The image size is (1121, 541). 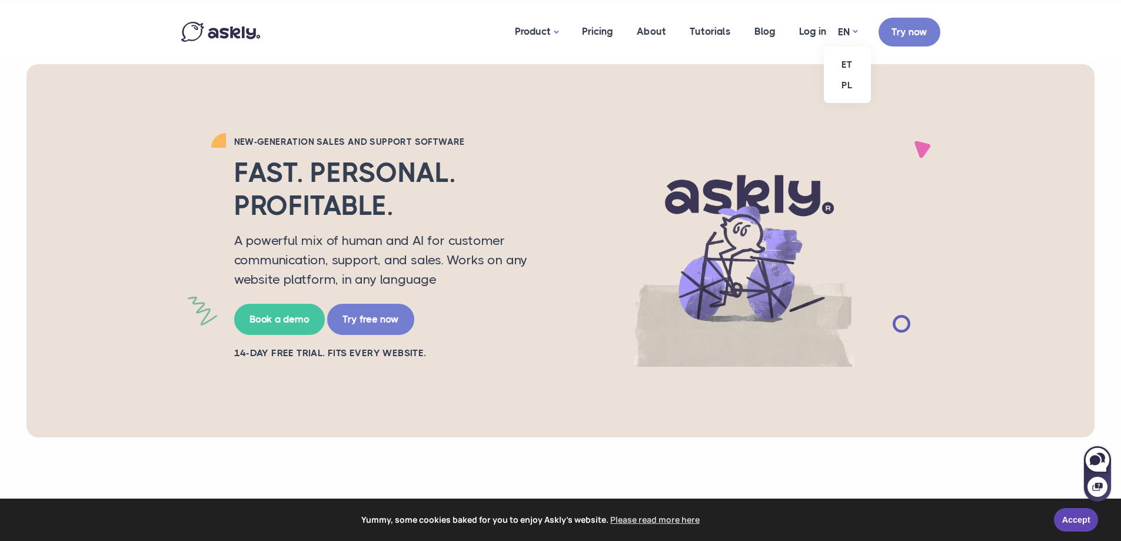 What do you see at coordinates (532, 520) in the screenshot?
I see `span: Yummy, some cookies baked for you to enjoy Askly's website.` at bounding box center [532, 520].